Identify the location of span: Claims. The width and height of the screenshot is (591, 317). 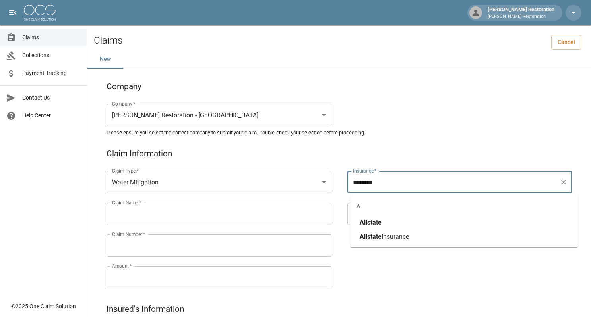
(51, 37).